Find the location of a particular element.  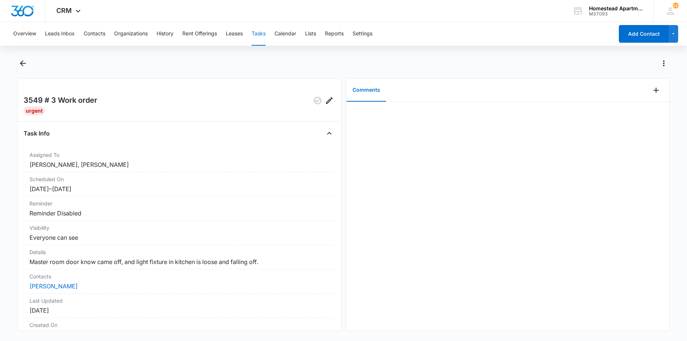

dt: Last Updated is located at coordinates (179, 301).